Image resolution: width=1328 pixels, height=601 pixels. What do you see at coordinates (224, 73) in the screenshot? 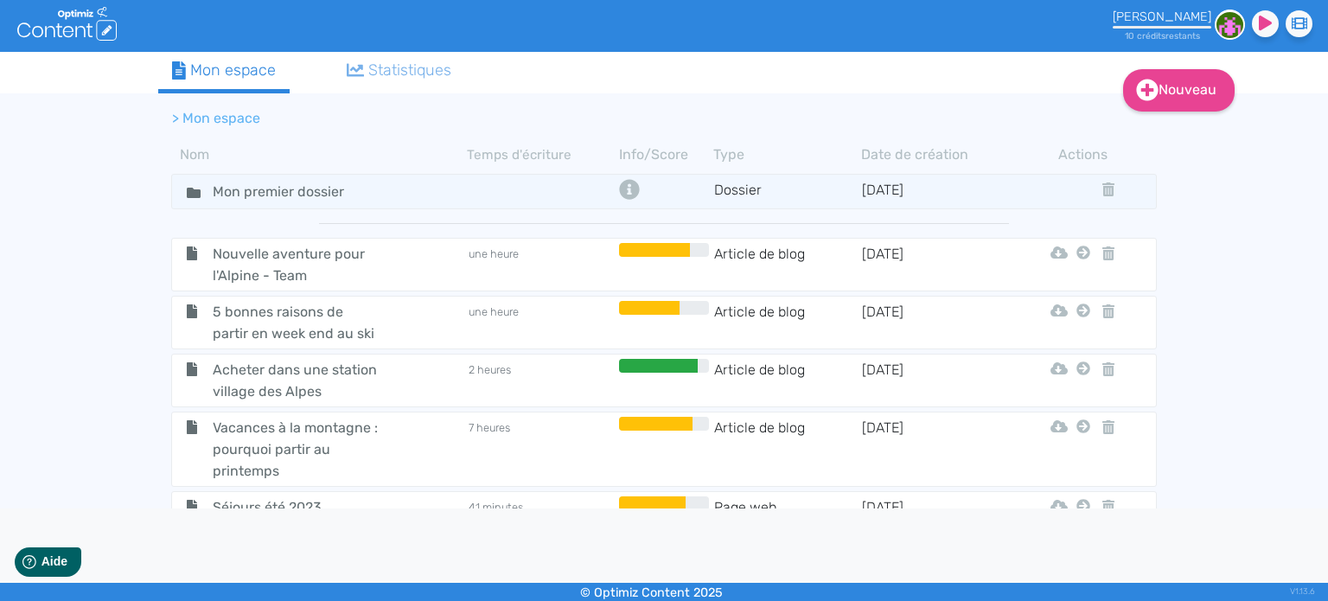
I see `a: Mon espace` at bounding box center [224, 73].